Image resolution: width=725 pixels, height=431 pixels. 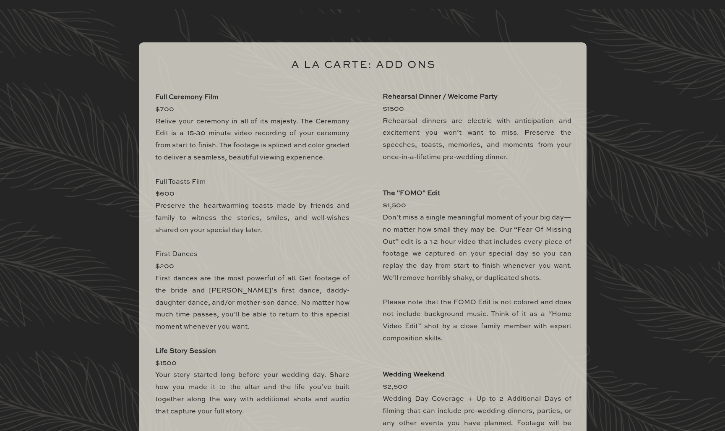 I want to click on h2: a la carte: add ons, so click(x=364, y=63).